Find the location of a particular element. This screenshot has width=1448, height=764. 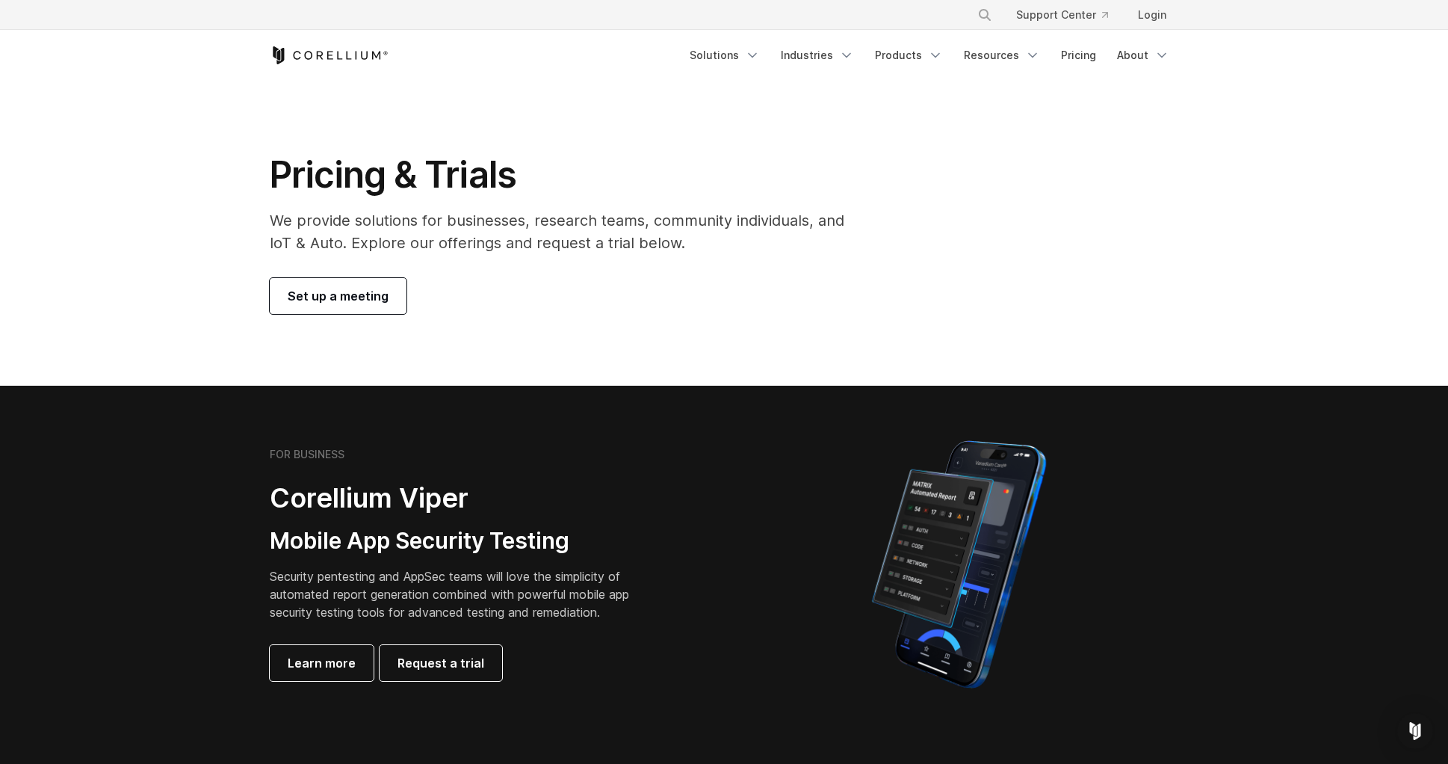

a: Industries is located at coordinates (818, 55).